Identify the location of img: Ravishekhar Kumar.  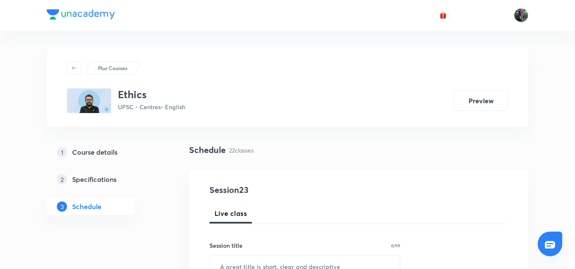
(522, 15).